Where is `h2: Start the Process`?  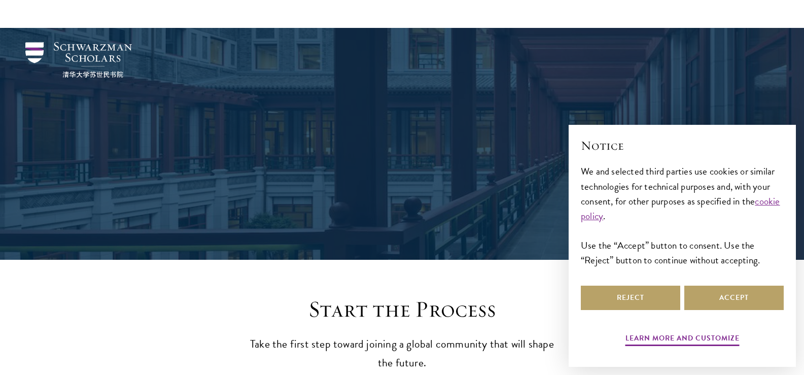
h2: Start the Process is located at coordinates (402, 309).